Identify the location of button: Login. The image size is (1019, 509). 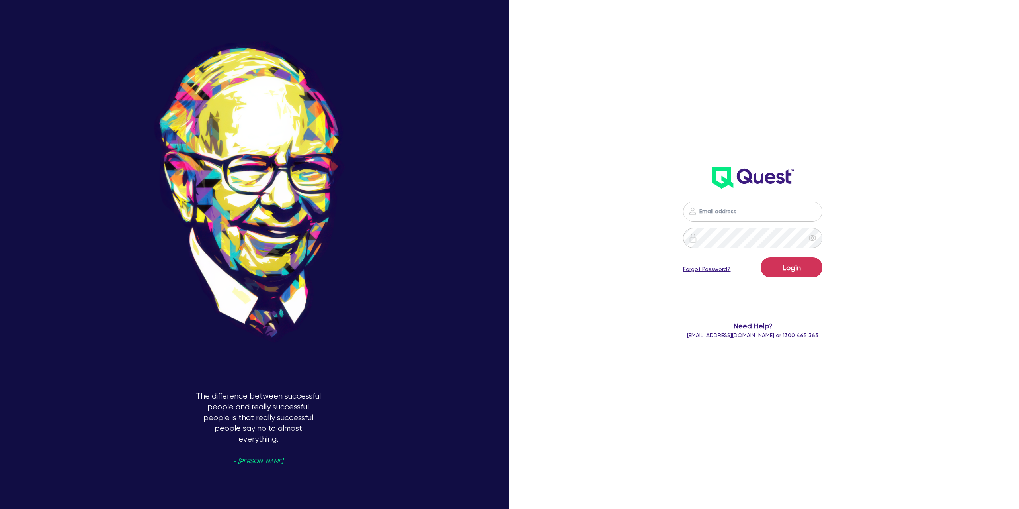
(792, 267).